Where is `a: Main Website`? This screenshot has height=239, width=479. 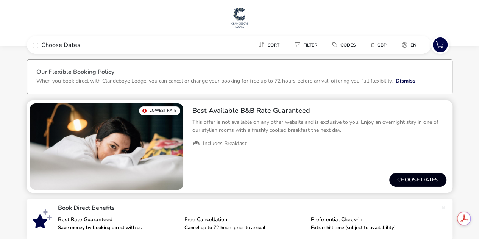
a: Main Website is located at coordinates (240, 17).